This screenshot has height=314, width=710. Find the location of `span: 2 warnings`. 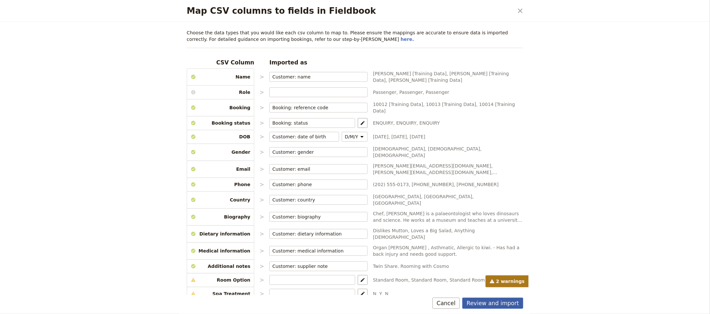

span: 2 warnings is located at coordinates (507, 282).